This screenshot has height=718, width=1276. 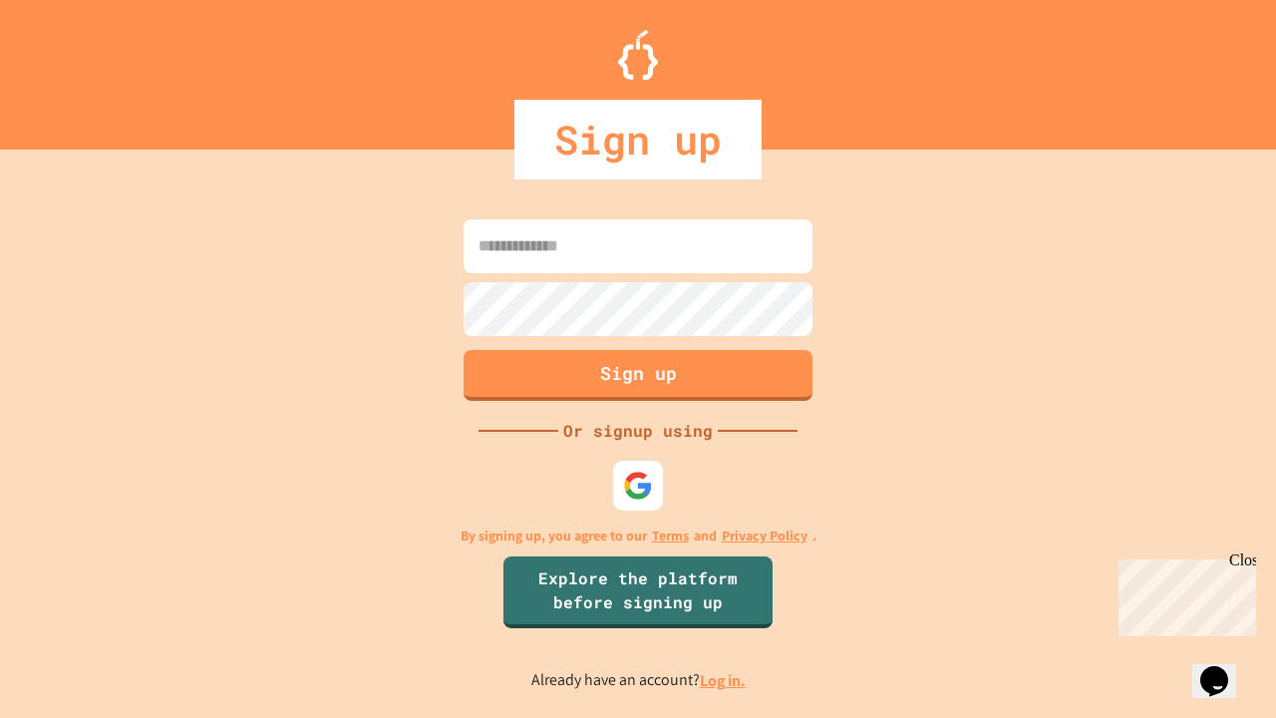 I want to click on a: Explore the platform before signing up, so click(x=638, y=592).